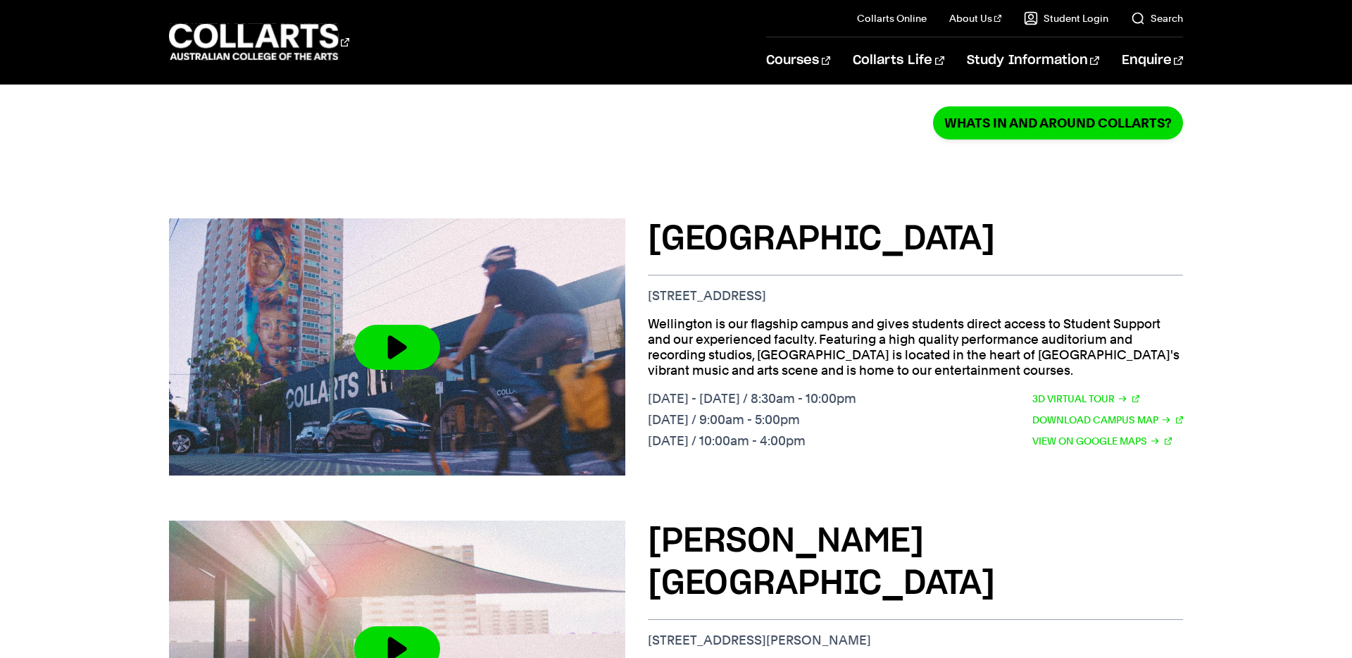 The height and width of the screenshot is (658, 1352). Describe the element at coordinates (1086, 398) in the screenshot. I see `a: 3D Virtual Tour` at that location.